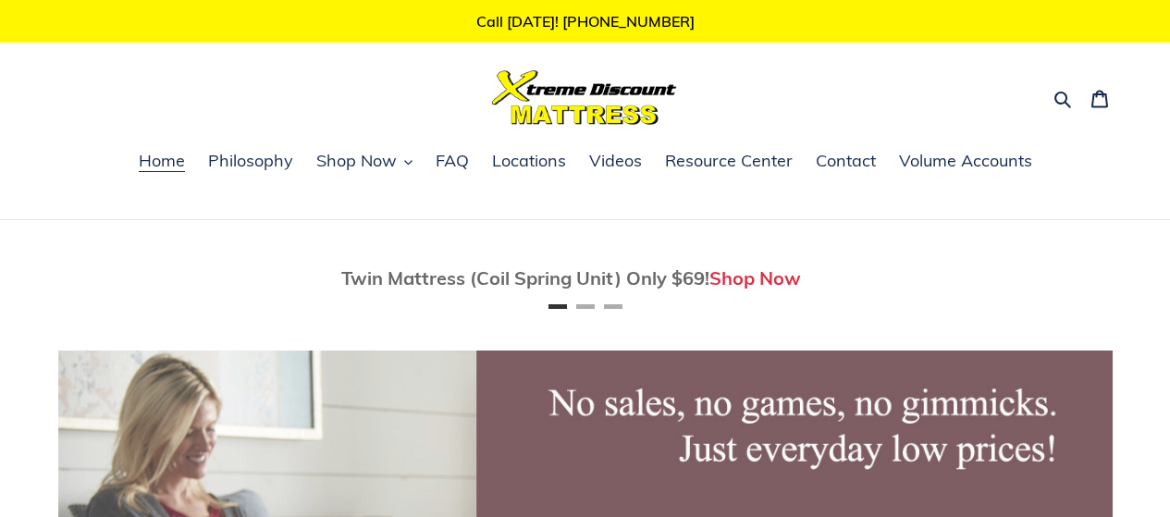 The image size is (1170, 517). Describe the element at coordinates (755, 277) in the screenshot. I see `a: Shop Now` at that location.